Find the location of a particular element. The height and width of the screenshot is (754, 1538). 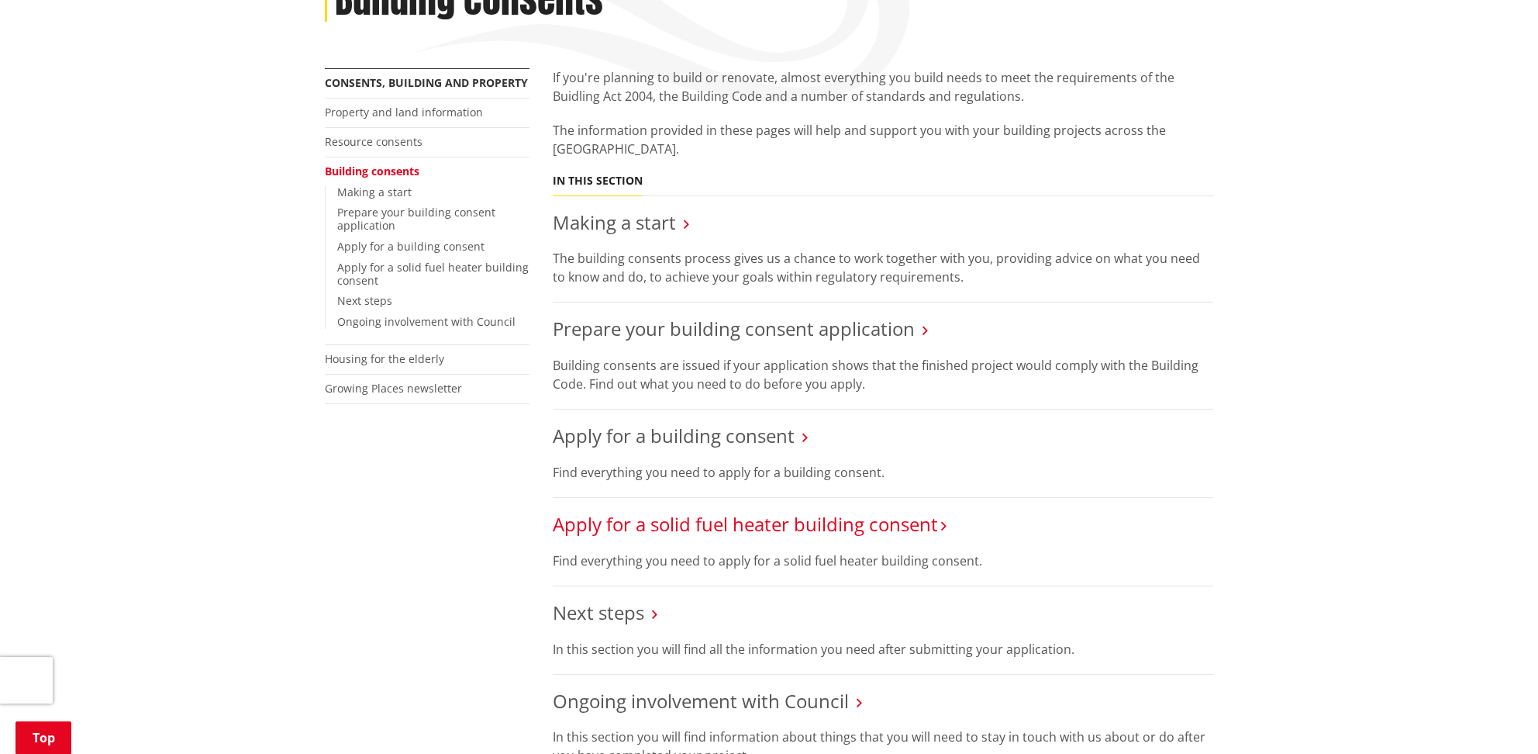

a: Housing for the elderly is located at coordinates (385, 358).